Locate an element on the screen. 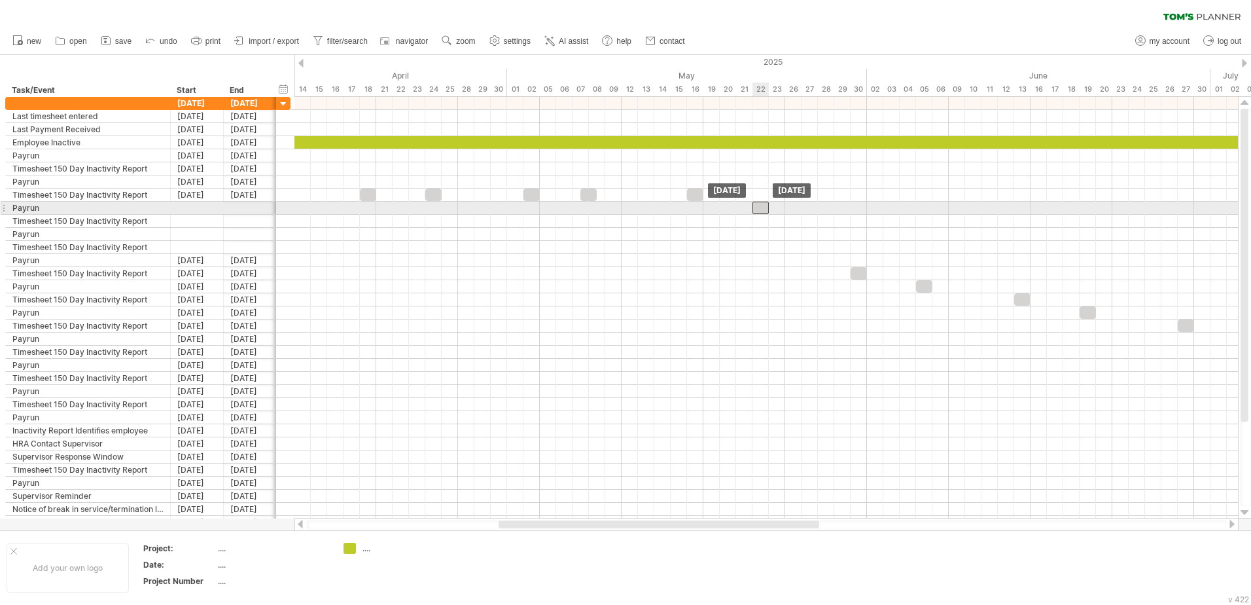 This screenshot has height=605, width=1251. div: Friday, 20 June 2025 is located at coordinates (1104, 89).